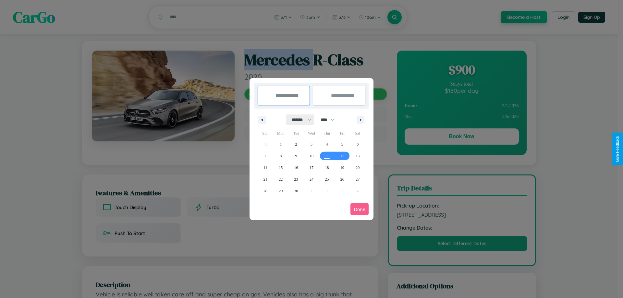 The width and height of the screenshot is (623, 298). What do you see at coordinates (342, 179) in the screenshot?
I see `button: 26` at bounding box center [342, 179].